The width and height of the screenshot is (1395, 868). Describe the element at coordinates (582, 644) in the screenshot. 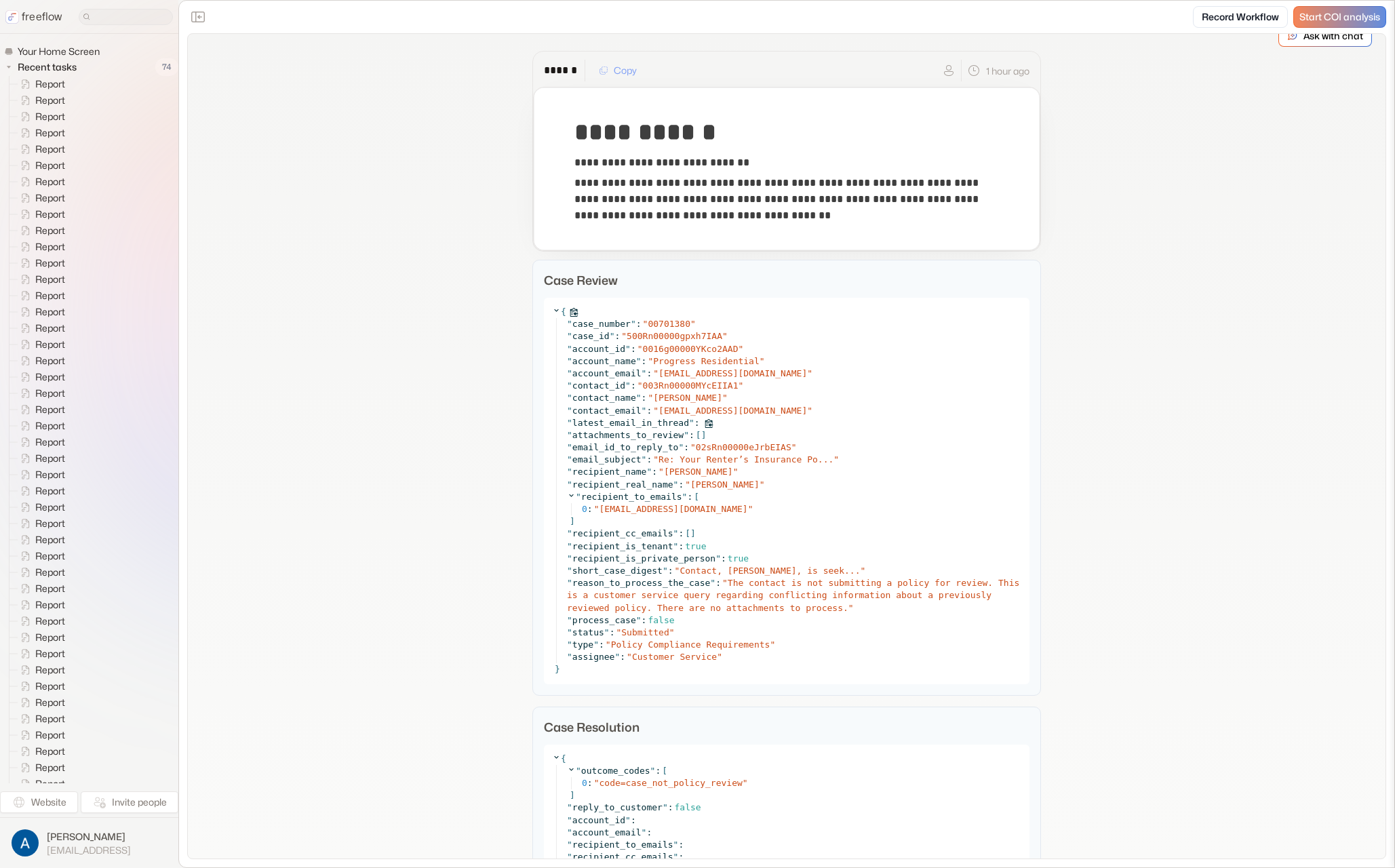

I see `span: type` at that location.